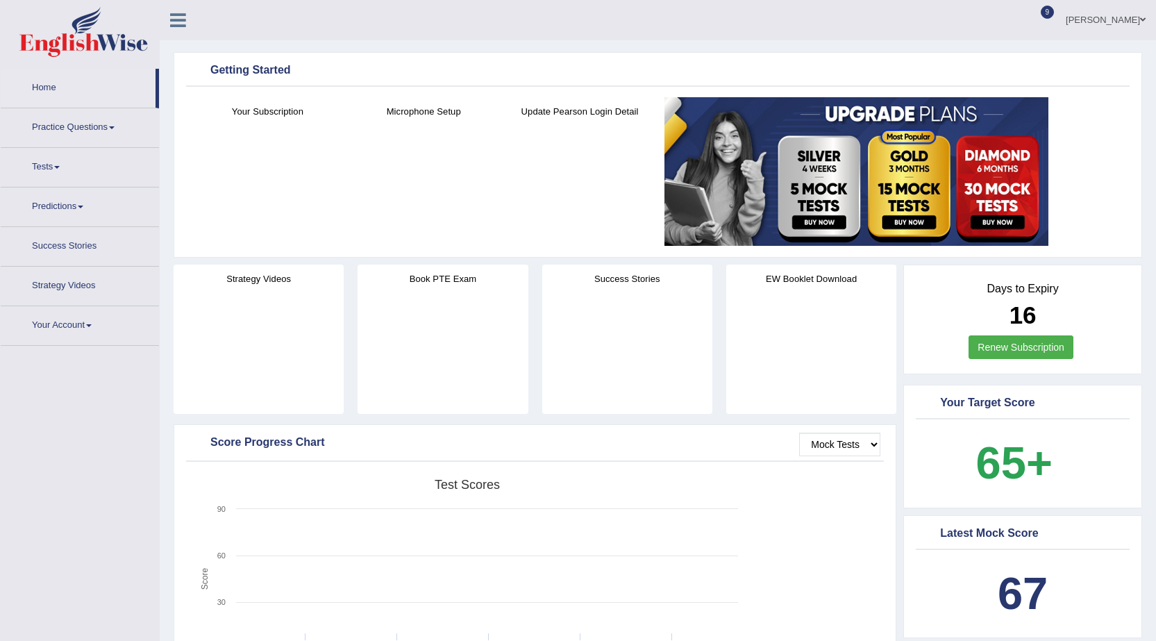  Describe the element at coordinates (267, 111) in the screenshot. I see `h4: Your Subscription` at that location.